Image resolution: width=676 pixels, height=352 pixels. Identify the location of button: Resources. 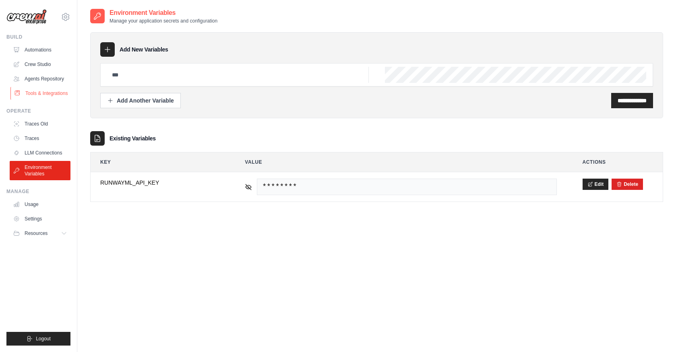
(40, 233).